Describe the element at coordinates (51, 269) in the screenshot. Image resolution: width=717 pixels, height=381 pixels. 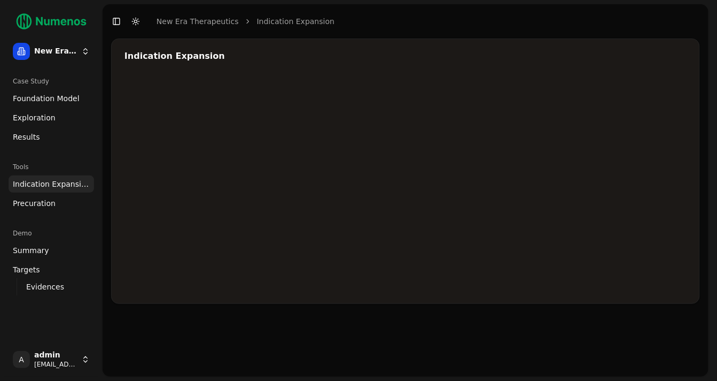
I see `a: Targets` at that location.